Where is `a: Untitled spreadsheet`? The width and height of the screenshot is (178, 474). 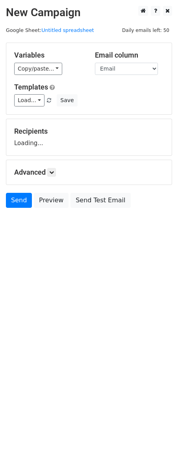
a: Untitled spreadsheet is located at coordinates (67, 30).